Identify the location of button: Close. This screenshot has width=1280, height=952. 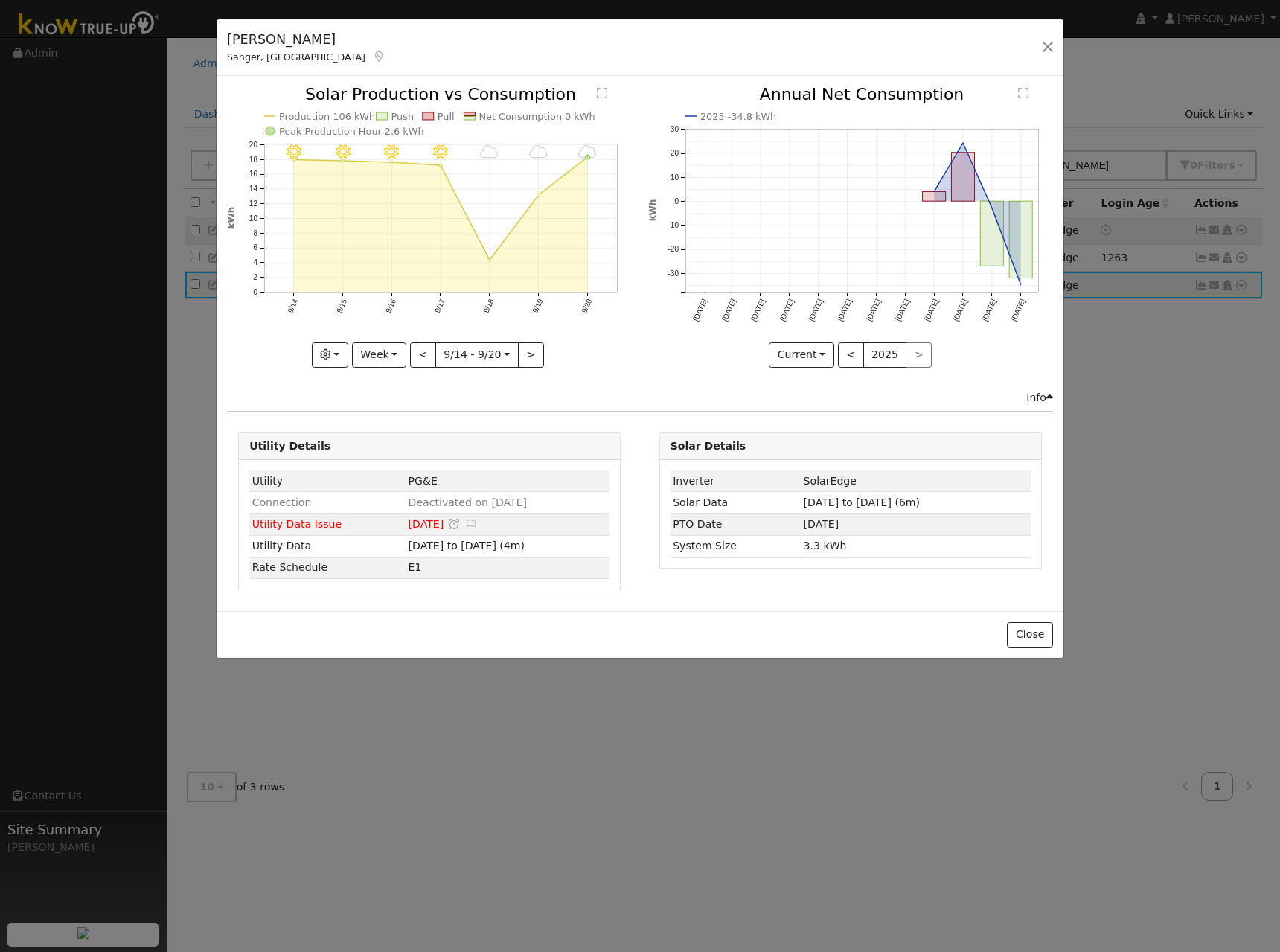
(1029, 635).